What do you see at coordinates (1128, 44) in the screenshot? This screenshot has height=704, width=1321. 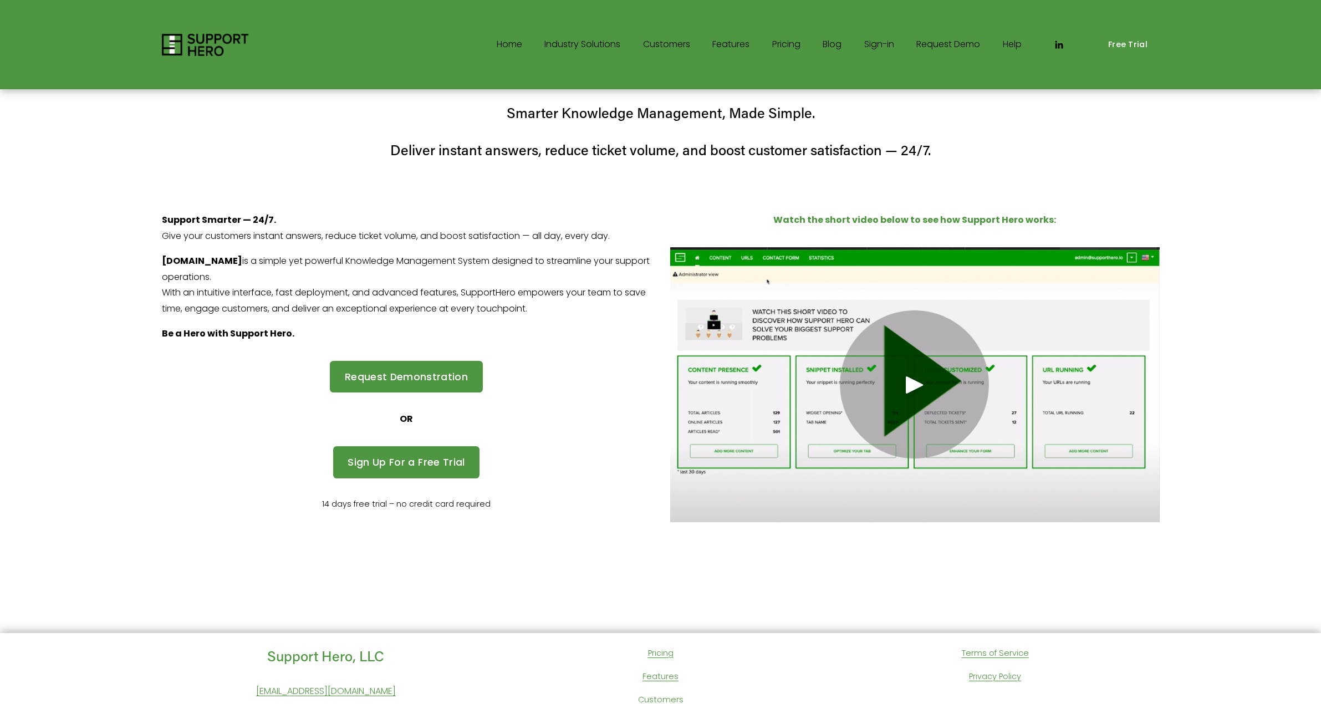 I see `a: Free Trial` at bounding box center [1128, 44].